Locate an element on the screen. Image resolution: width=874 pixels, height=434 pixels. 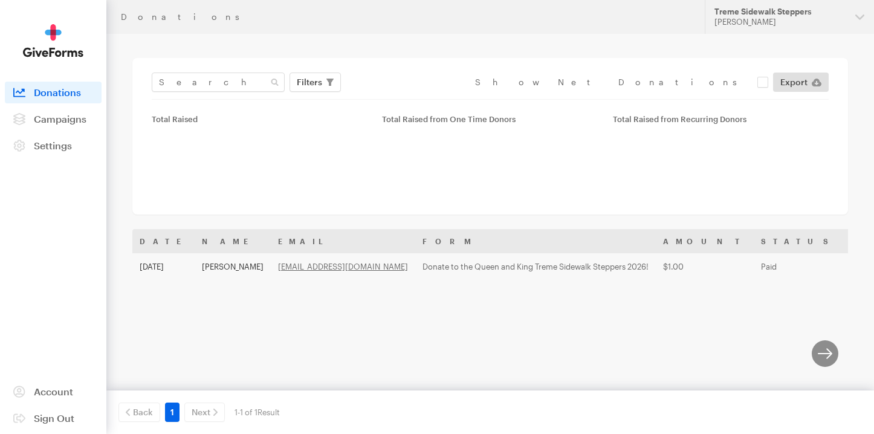
div: Total Raised from One Time Donors is located at coordinates (490, 119).